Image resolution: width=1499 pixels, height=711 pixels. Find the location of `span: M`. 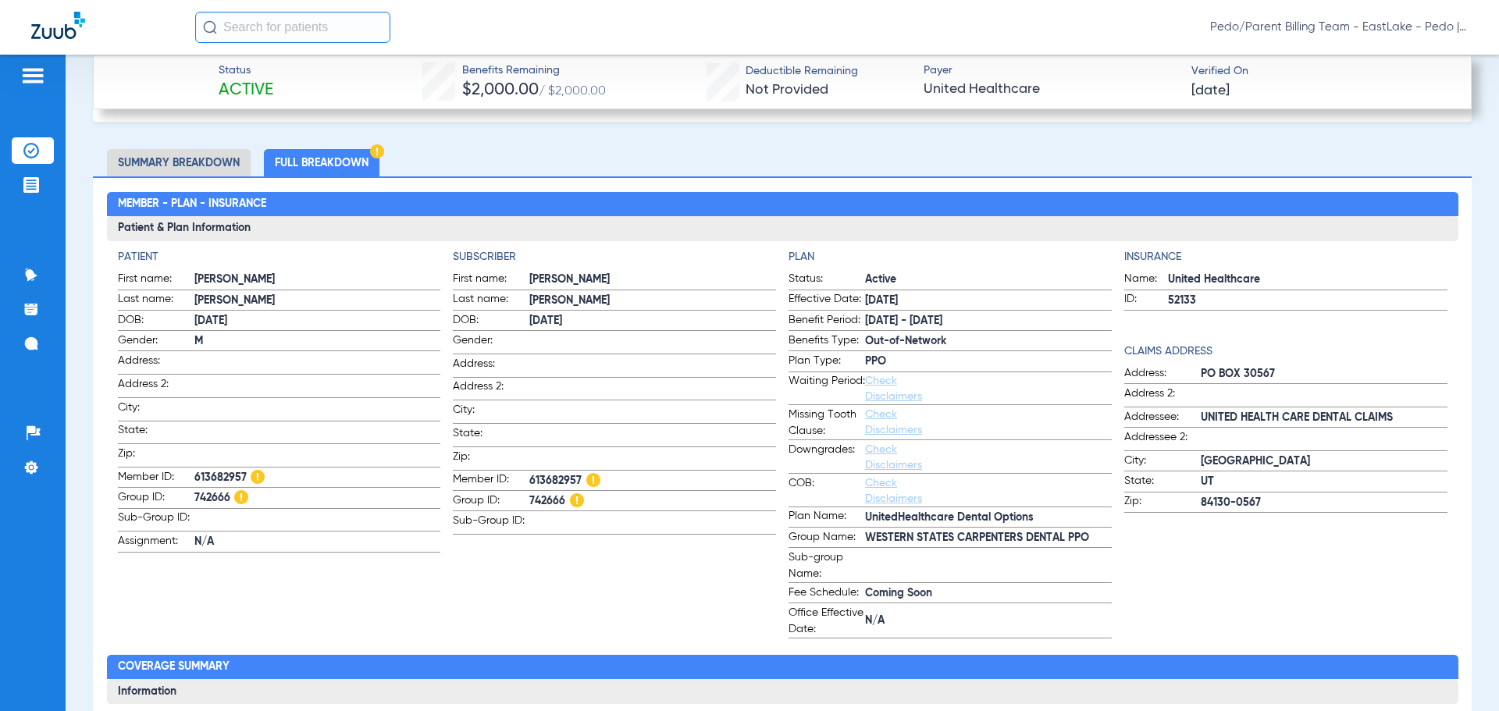

span: M is located at coordinates (318, 341).